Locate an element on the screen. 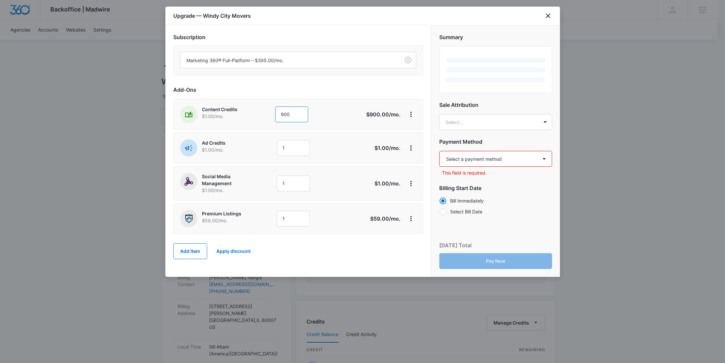  p: $900.00 is located at coordinates (383, 114).